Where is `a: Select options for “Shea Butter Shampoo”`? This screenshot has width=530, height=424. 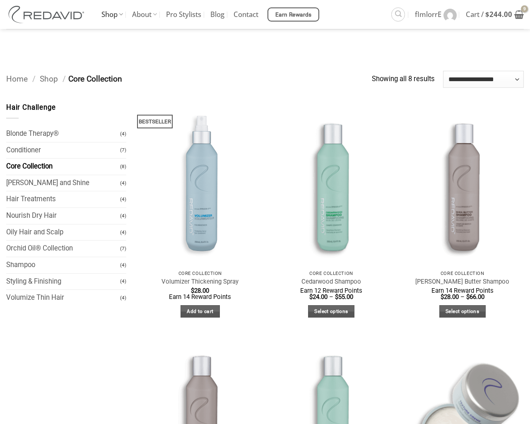 a: Select options for “Shea Butter Shampoo” is located at coordinates (463, 312).